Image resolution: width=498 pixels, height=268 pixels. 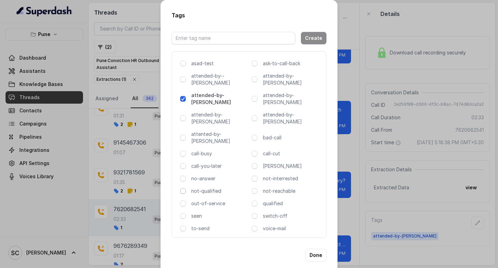 I want to click on h2: Tags, so click(x=249, y=15).